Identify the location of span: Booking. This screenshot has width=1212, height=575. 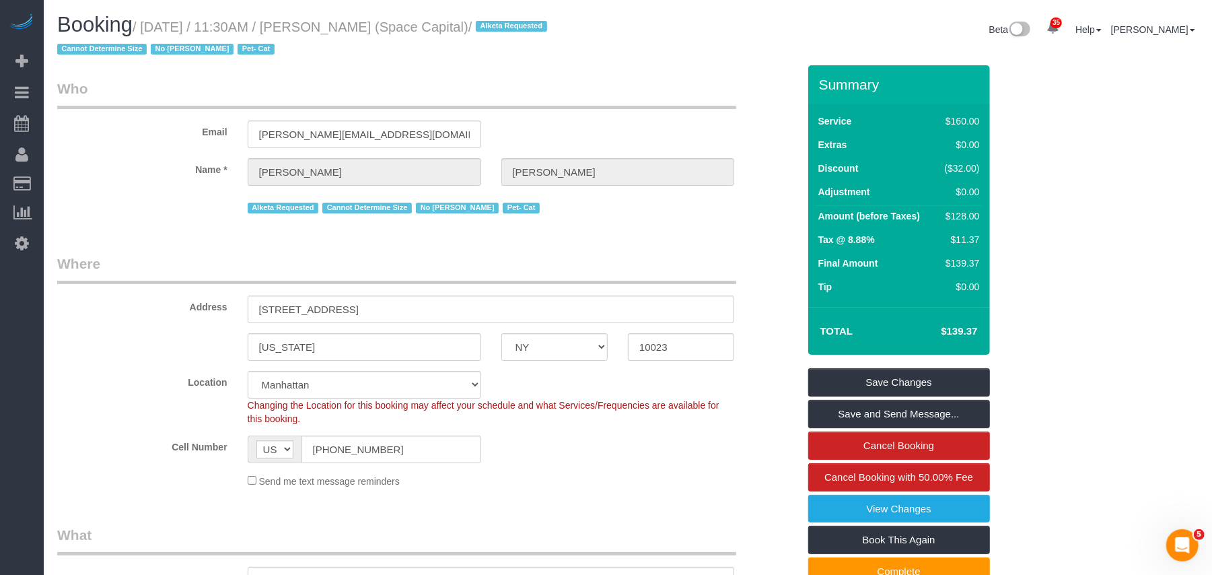
(95, 24).